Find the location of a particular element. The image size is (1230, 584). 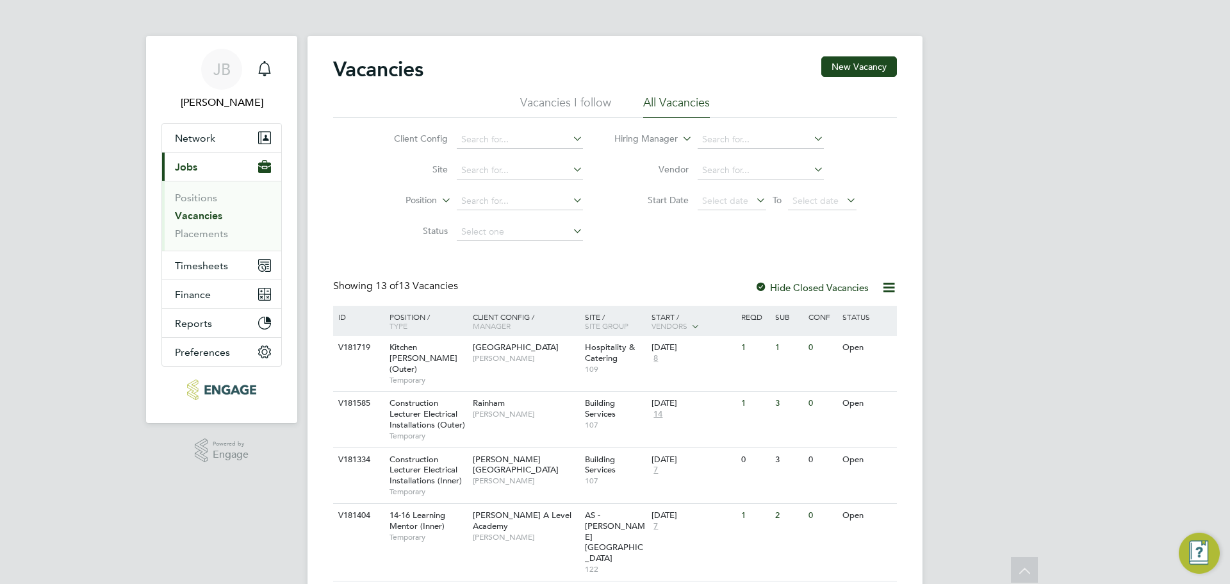

label: Vendor is located at coordinates (652, 169).